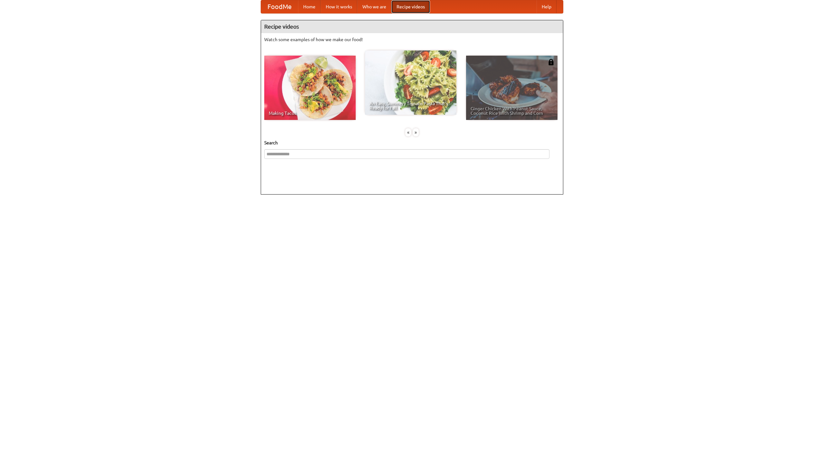 The width and height of the screenshot is (824, 455). I want to click on span: Making Tacos, so click(310, 113).